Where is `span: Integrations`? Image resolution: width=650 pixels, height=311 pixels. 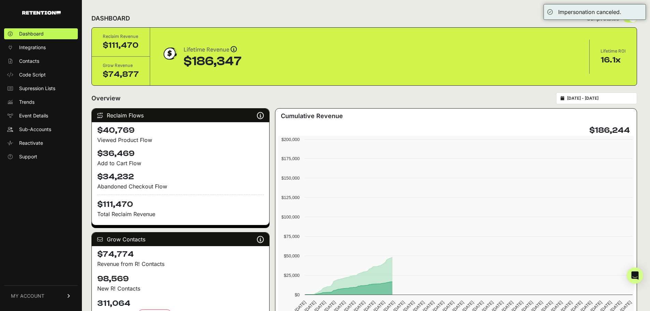
span: Integrations is located at coordinates (32, 47).